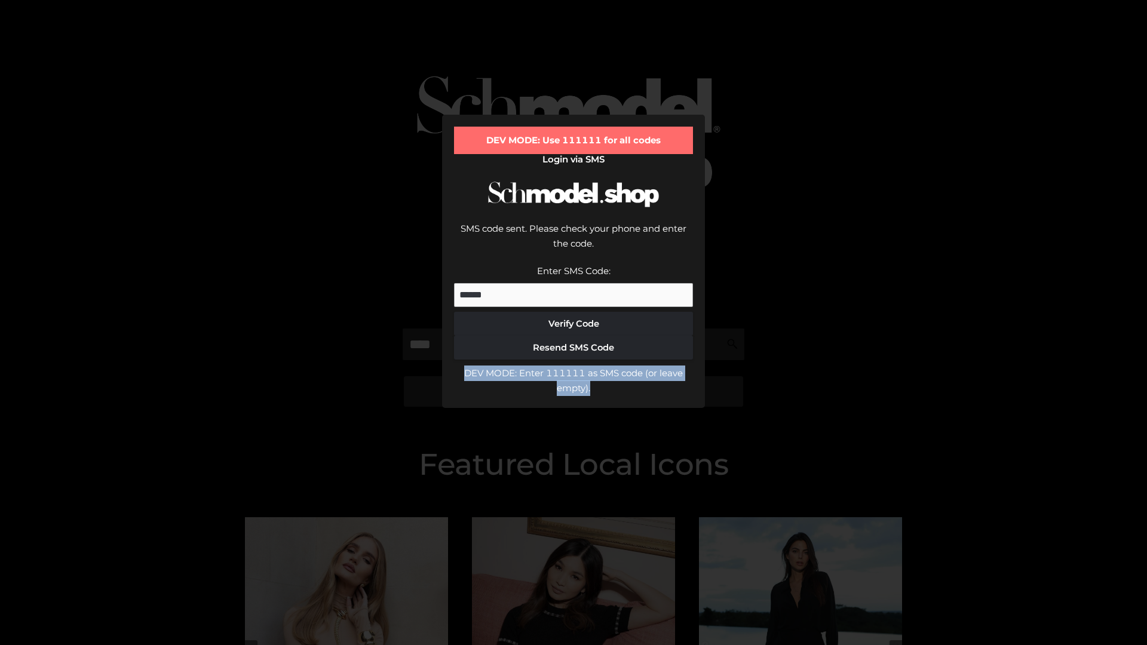  Describe the element at coordinates (574, 271) in the screenshot. I see `label: Enter SMS Code:` at that location.